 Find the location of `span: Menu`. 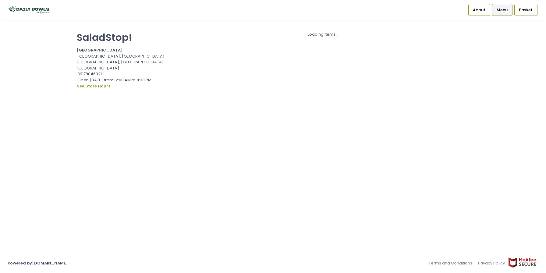

span: Menu is located at coordinates (502, 10).